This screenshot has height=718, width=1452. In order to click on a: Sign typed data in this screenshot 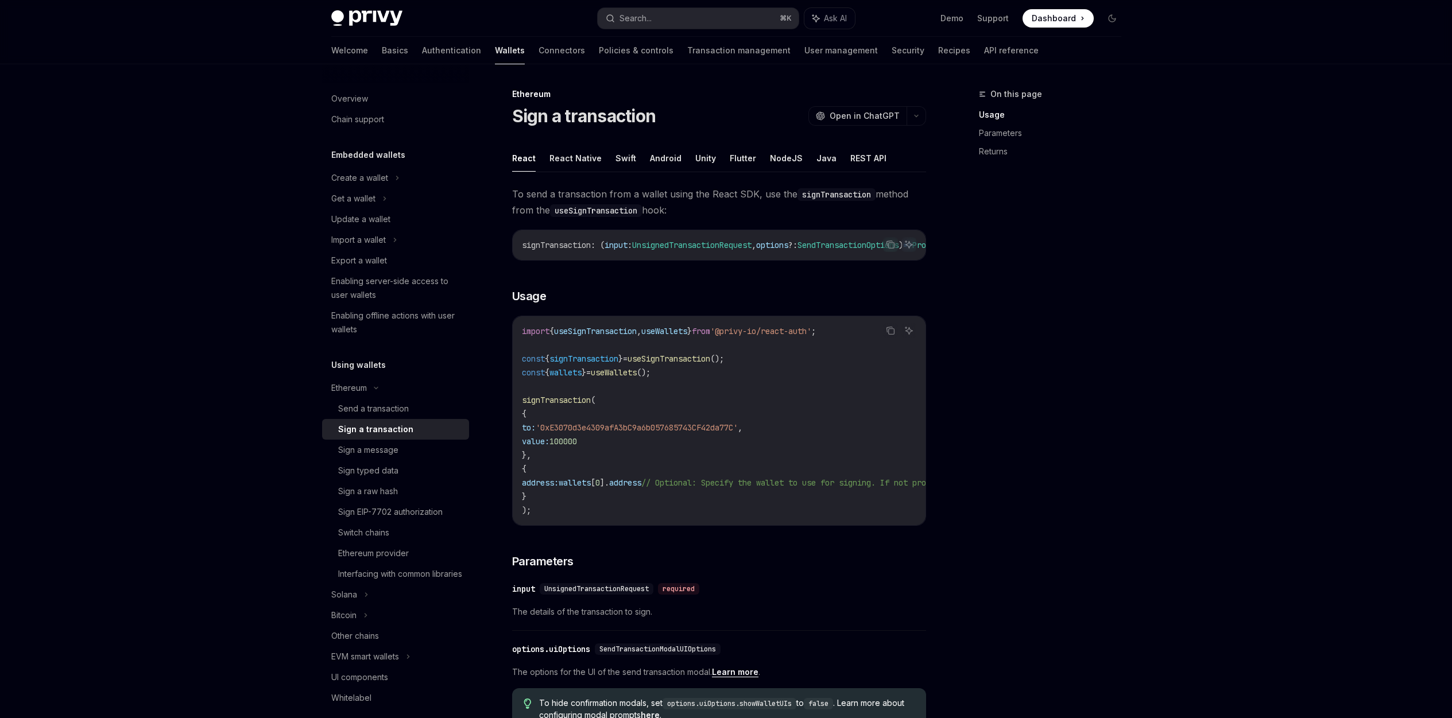, I will do `click(396, 471)`.